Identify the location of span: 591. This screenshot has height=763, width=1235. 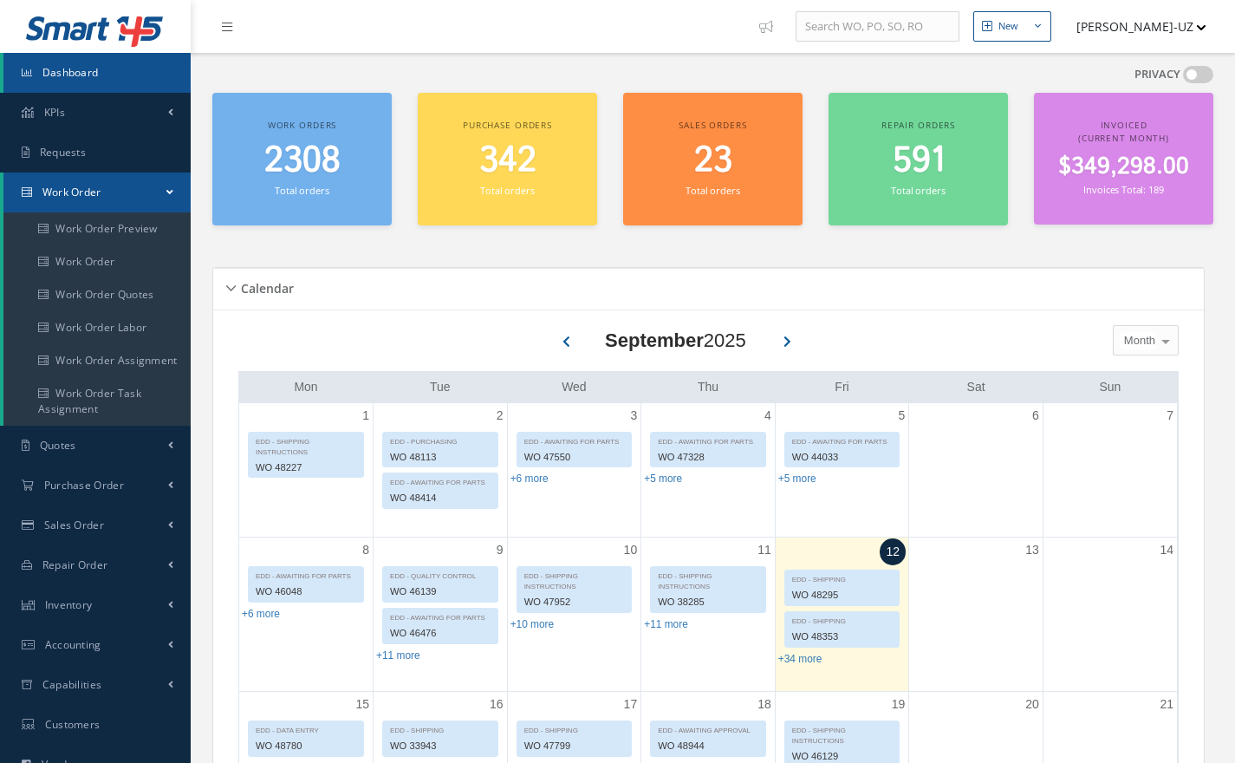
(919, 160).